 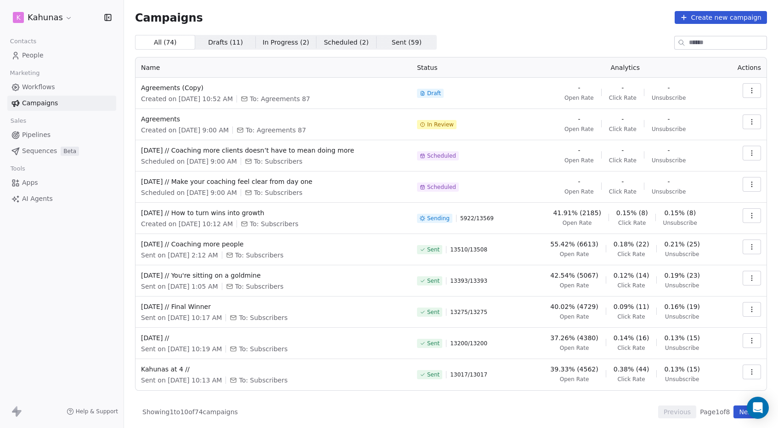 I want to click on span: Kahunas at 4 //, so click(x=273, y=369).